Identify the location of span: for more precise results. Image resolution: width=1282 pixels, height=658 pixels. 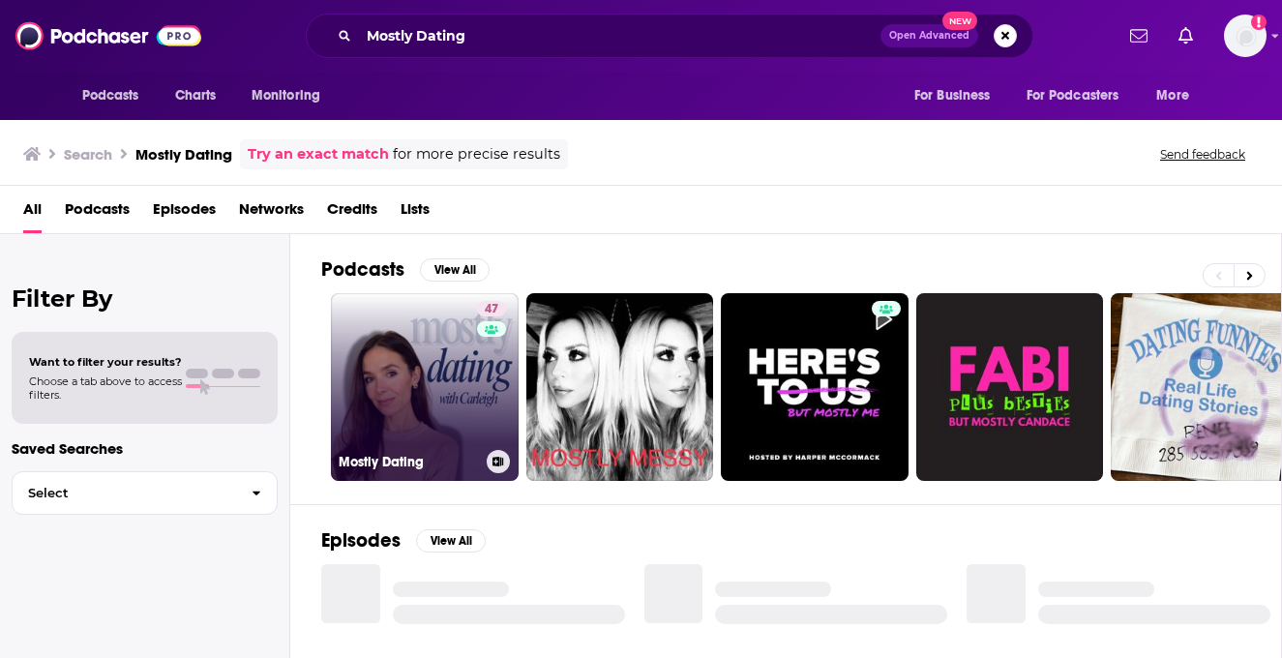
(476, 154).